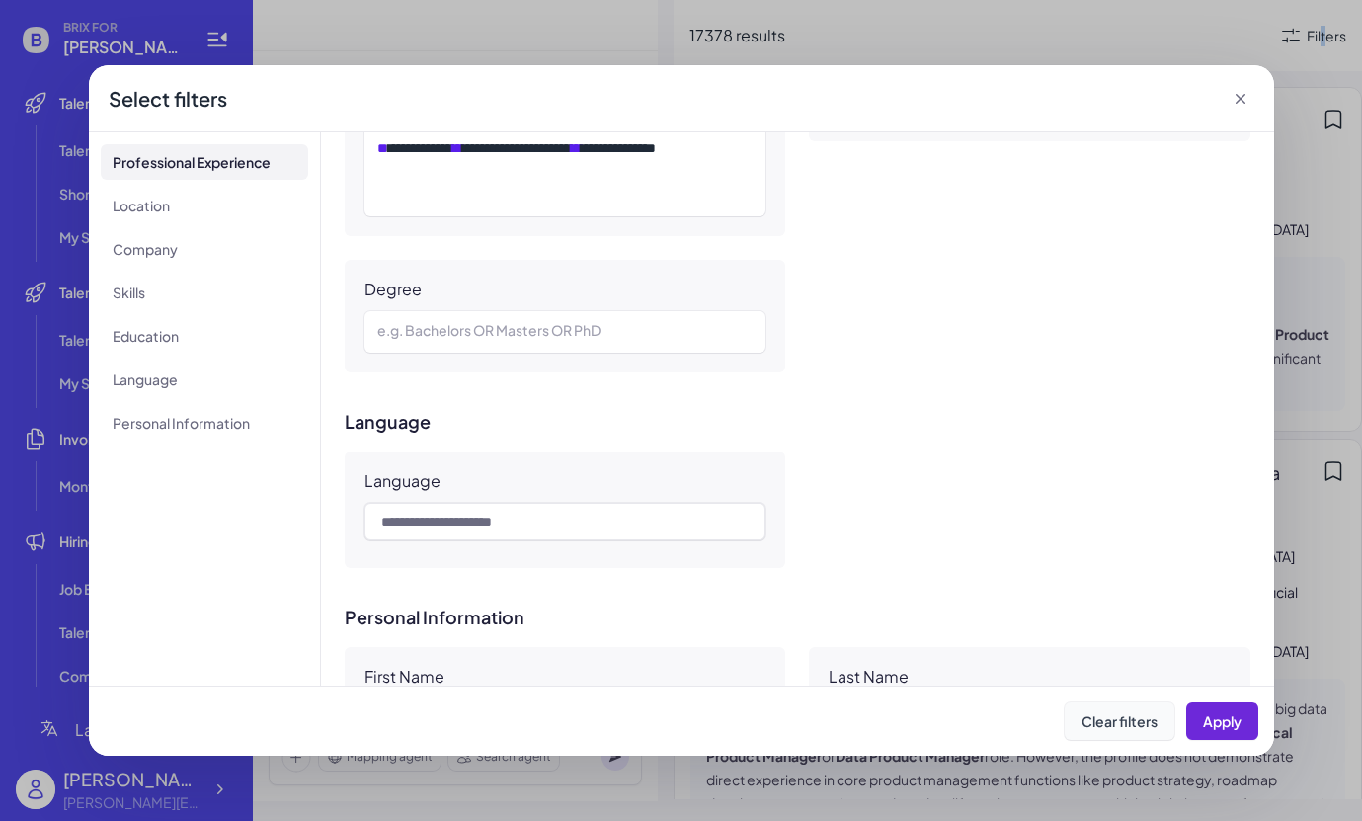 The height and width of the screenshot is (821, 1362). Describe the element at coordinates (205, 292) in the screenshot. I see `li: Skills` at that location.